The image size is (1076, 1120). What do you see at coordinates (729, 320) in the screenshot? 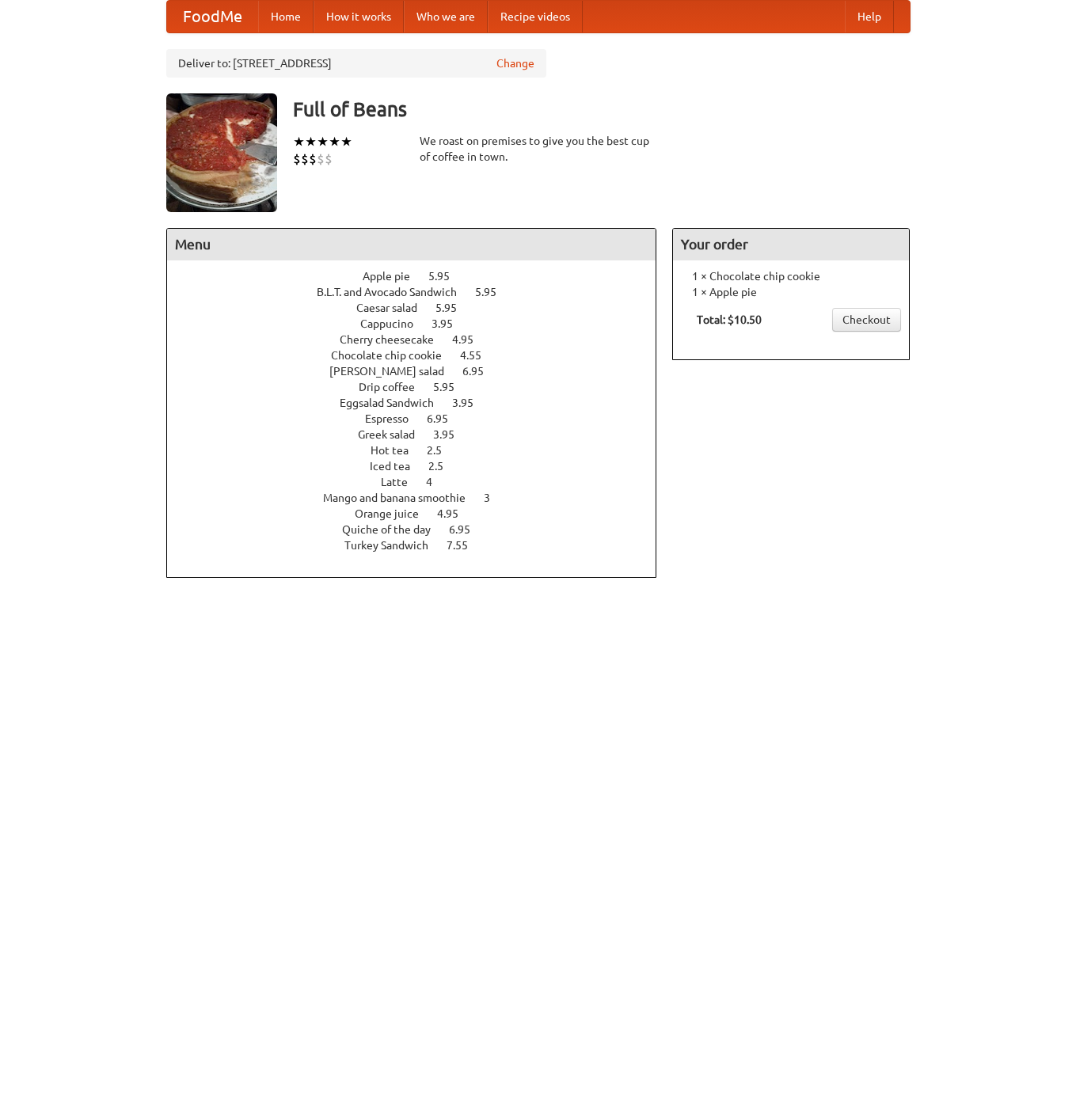
I see `b: Total: $10.50` at bounding box center [729, 320].